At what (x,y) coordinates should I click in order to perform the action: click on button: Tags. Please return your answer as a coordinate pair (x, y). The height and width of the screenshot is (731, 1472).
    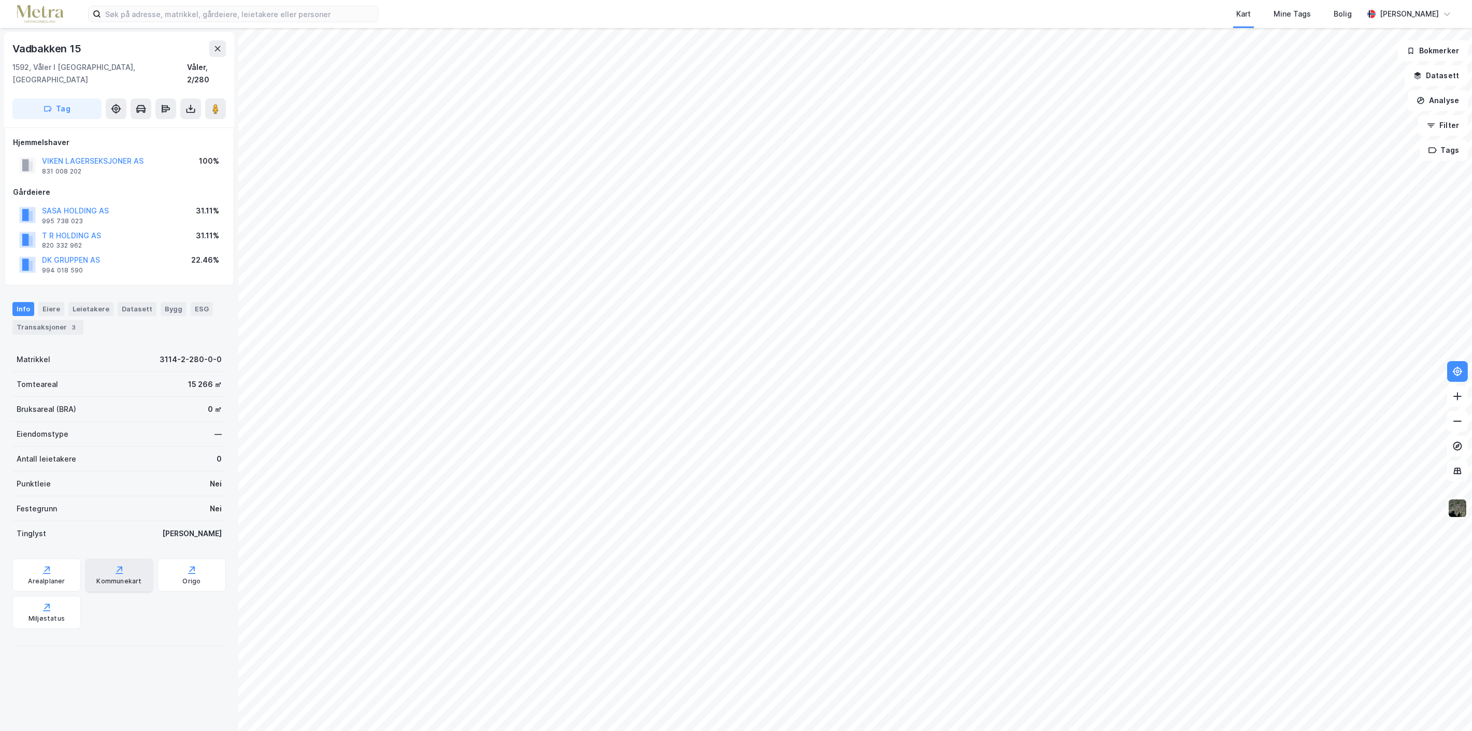
    Looking at the image, I should click on (1443, 150).